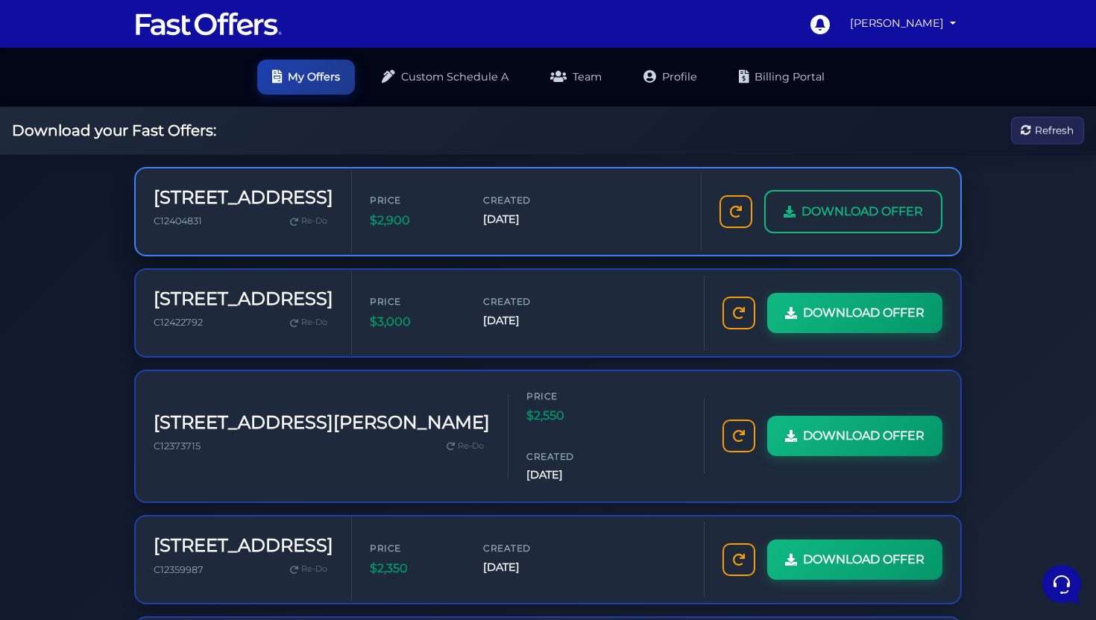 The image size is (1096, 620). What do you see at coordinates (1047, 130) in the screenshot?
I see `button: Refresh` at bounding box center [1047, 130].